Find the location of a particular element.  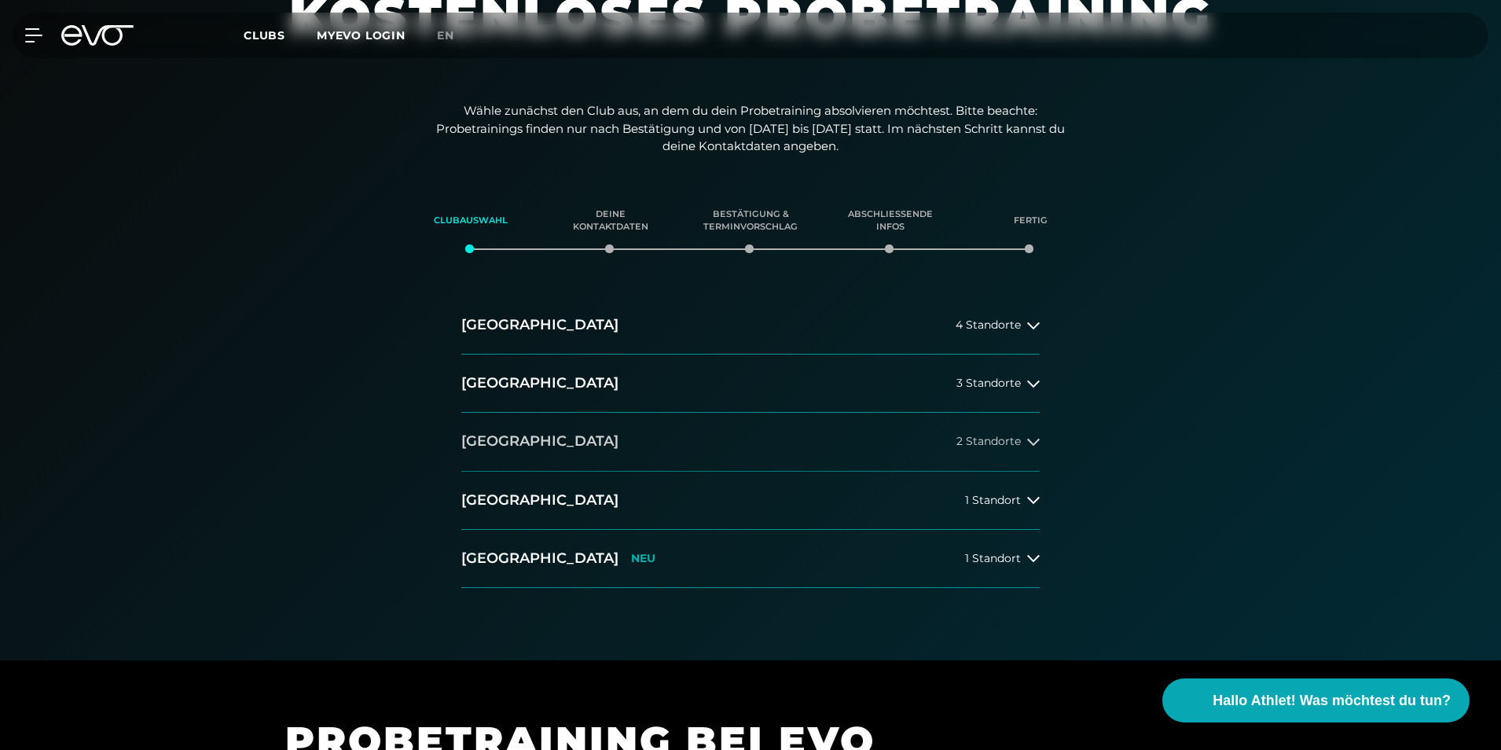

div: Abschließende Infos is located at coordinates (890, 221).